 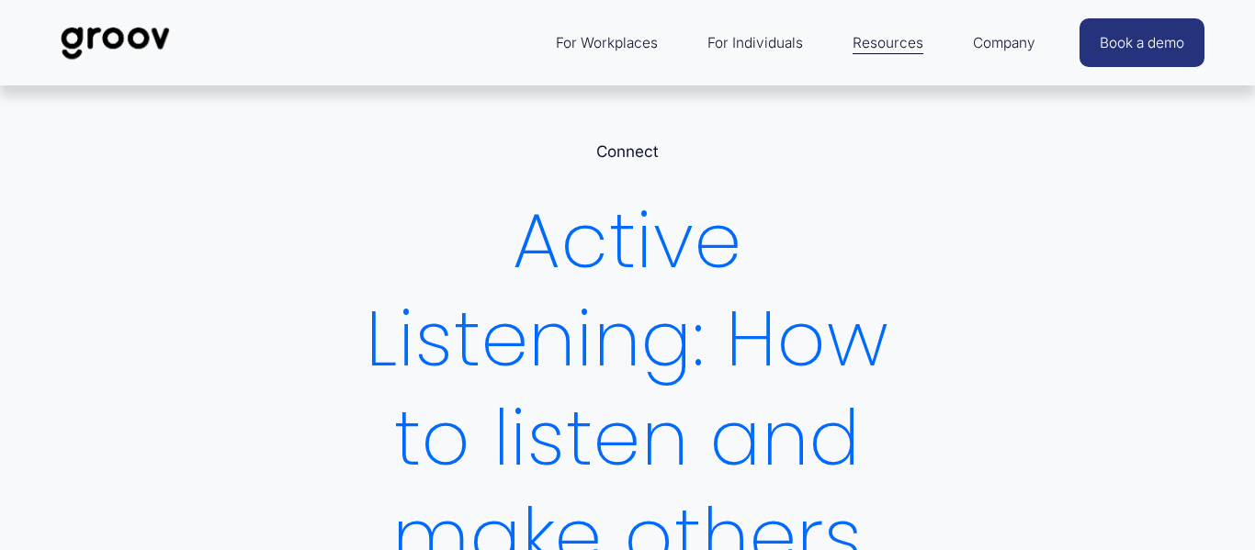 I want to click on img: Groov | Workplace Science Platform | Unlock Performance | Drive Results, so click(x=115, y=43).